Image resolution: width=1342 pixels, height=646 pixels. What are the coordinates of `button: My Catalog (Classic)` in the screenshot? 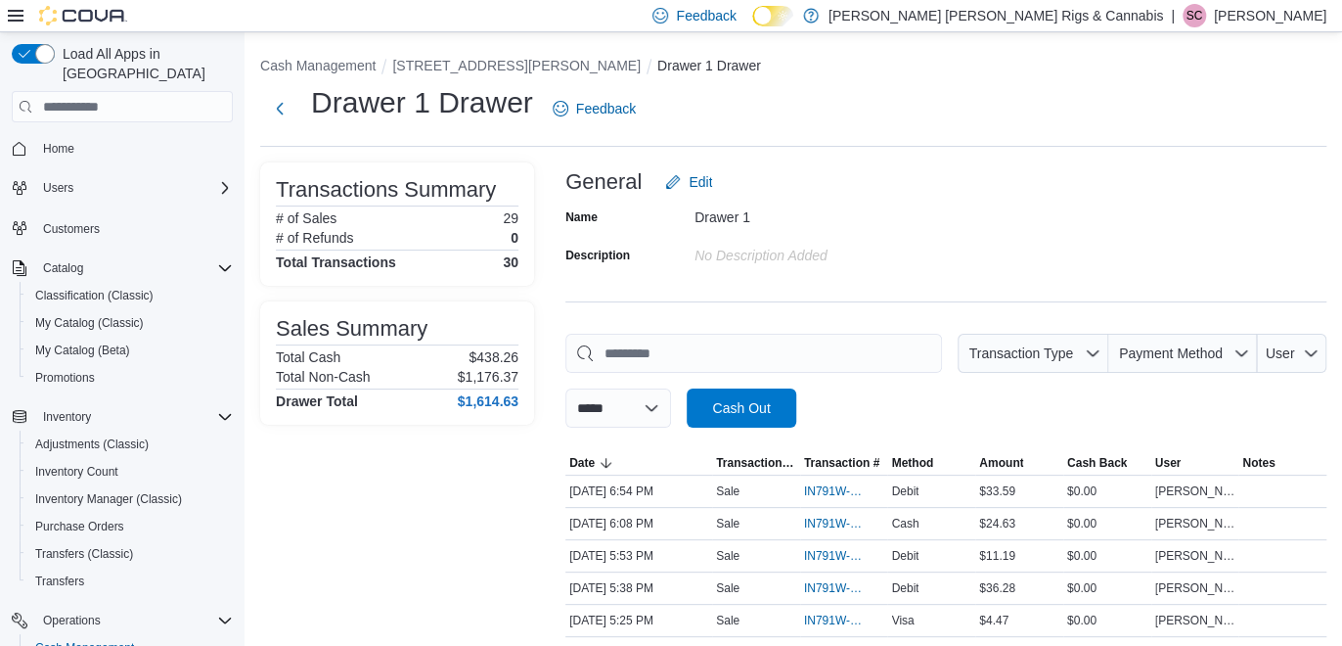 It's located at (130, 323).